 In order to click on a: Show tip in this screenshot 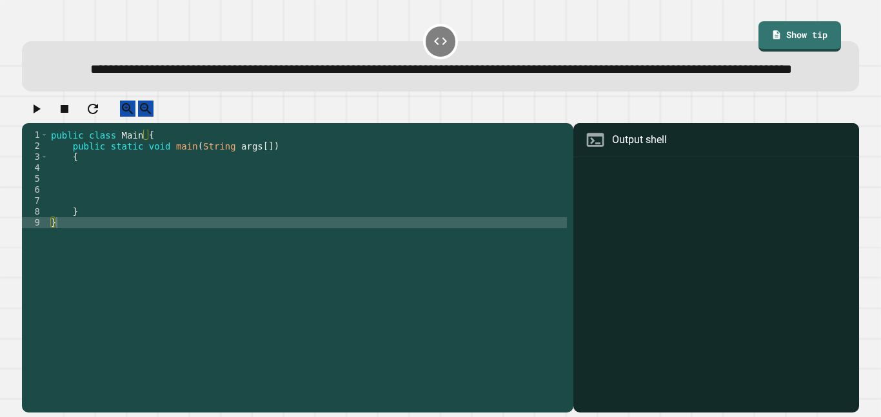, I will do `click(800, 36)`.